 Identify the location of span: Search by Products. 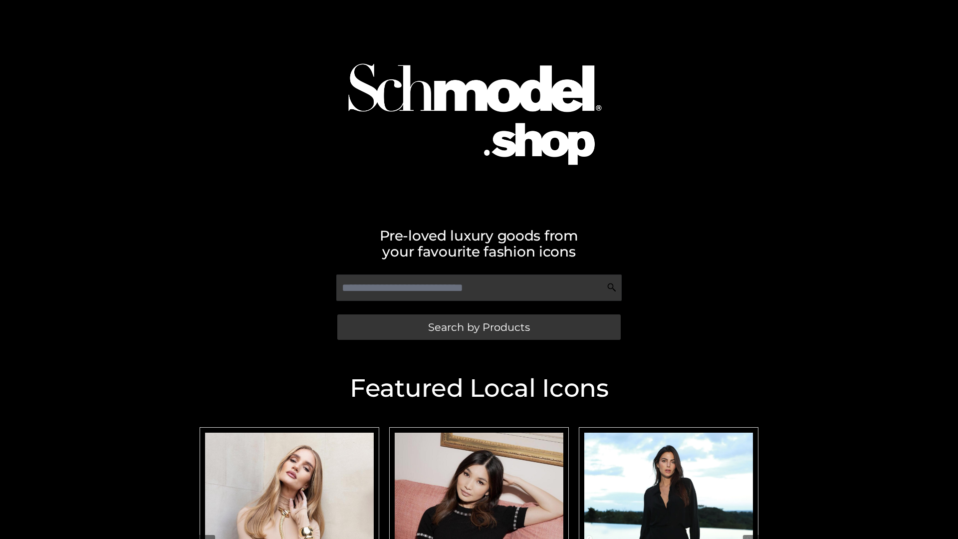
(479, 327).